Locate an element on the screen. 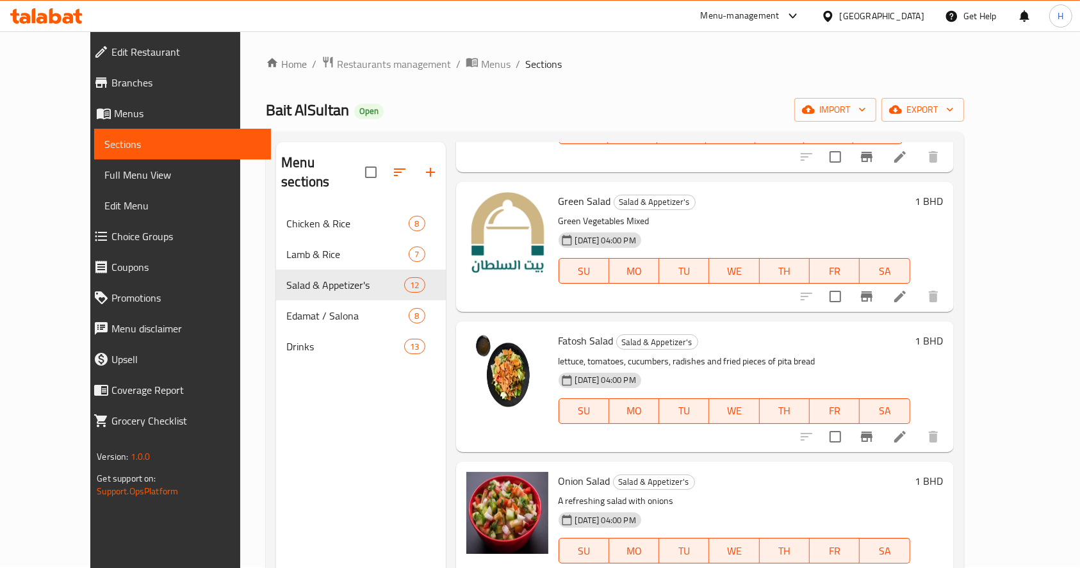 This screenshot has height=568, width=1080. a: Full Menu View is located at coordinates (183, 175).